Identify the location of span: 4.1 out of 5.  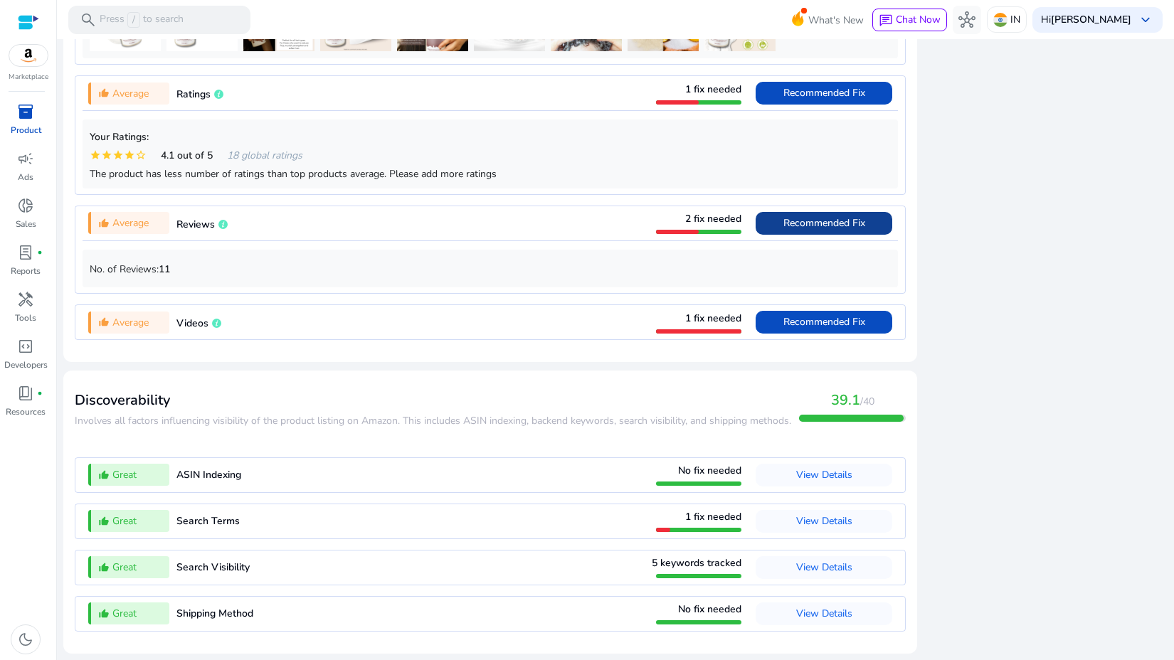
(186, 155).